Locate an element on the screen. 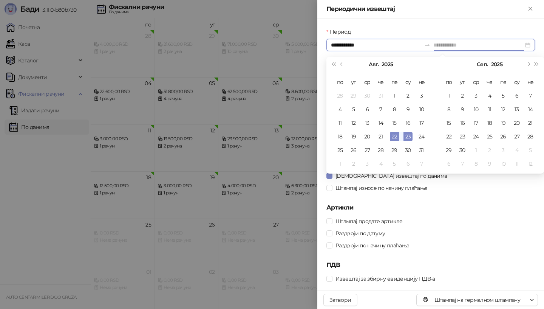  td: 2025-08-31 is located at coordinates (422, 150).